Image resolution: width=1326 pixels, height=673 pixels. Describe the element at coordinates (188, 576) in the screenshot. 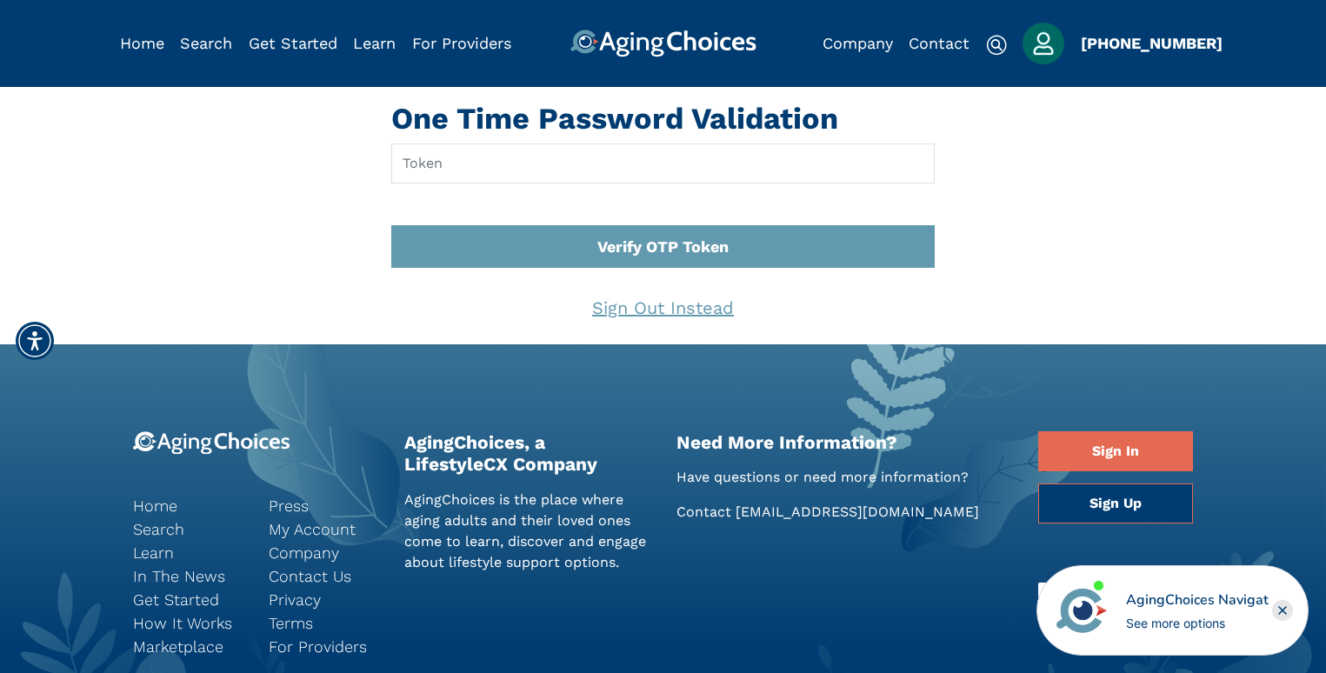

I see `a: In The News` at that location.